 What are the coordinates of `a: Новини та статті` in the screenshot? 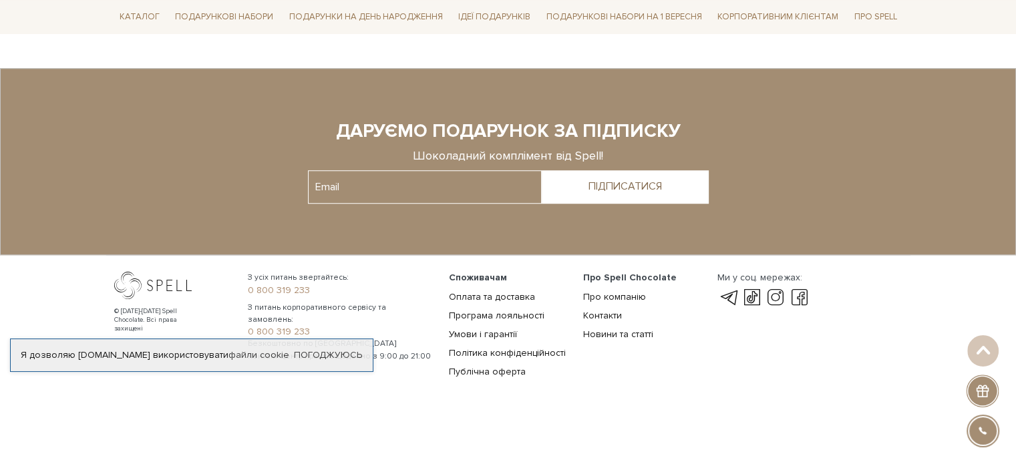 It's located at (618, 334).